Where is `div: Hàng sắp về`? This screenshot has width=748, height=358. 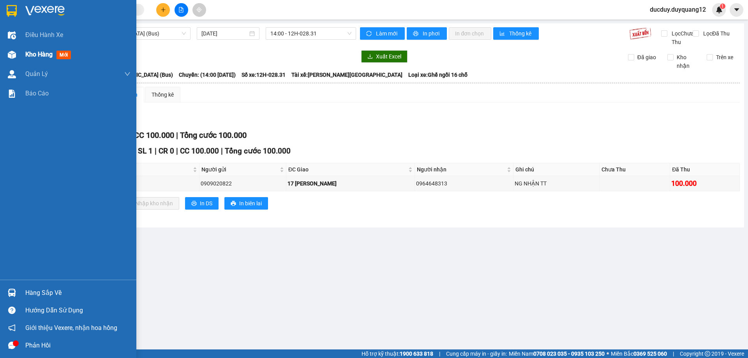 div: Hàng sắp về is located at coordinates (78, 293).